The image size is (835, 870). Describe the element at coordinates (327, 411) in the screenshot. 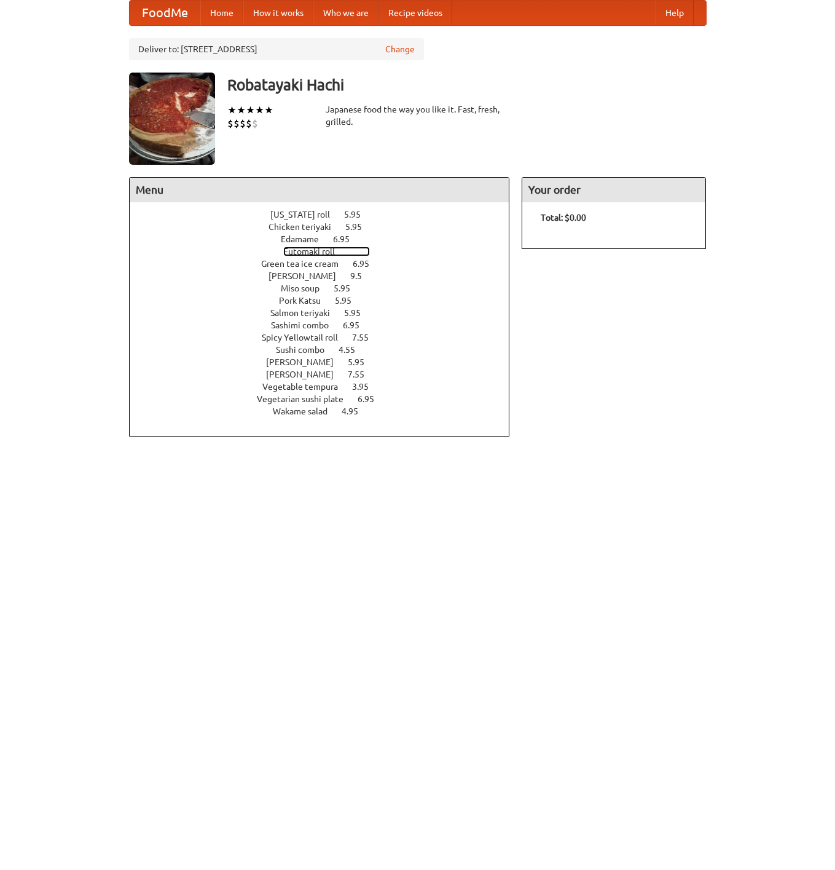

I see `a: Wakame salad 4.95` at that location.